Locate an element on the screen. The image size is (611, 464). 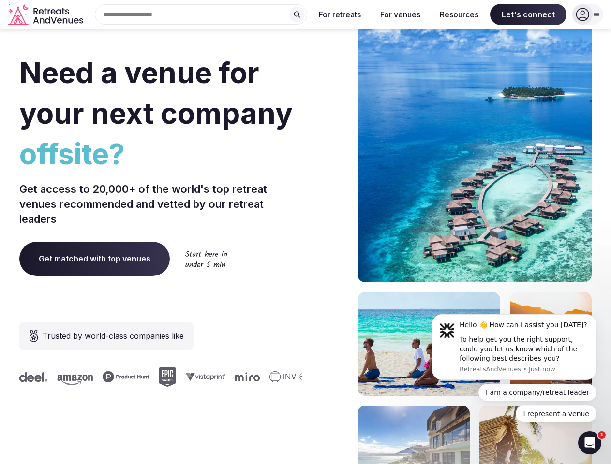
button: Quick reply: I am a company/retreat leader is located at coordinates (120, 87).